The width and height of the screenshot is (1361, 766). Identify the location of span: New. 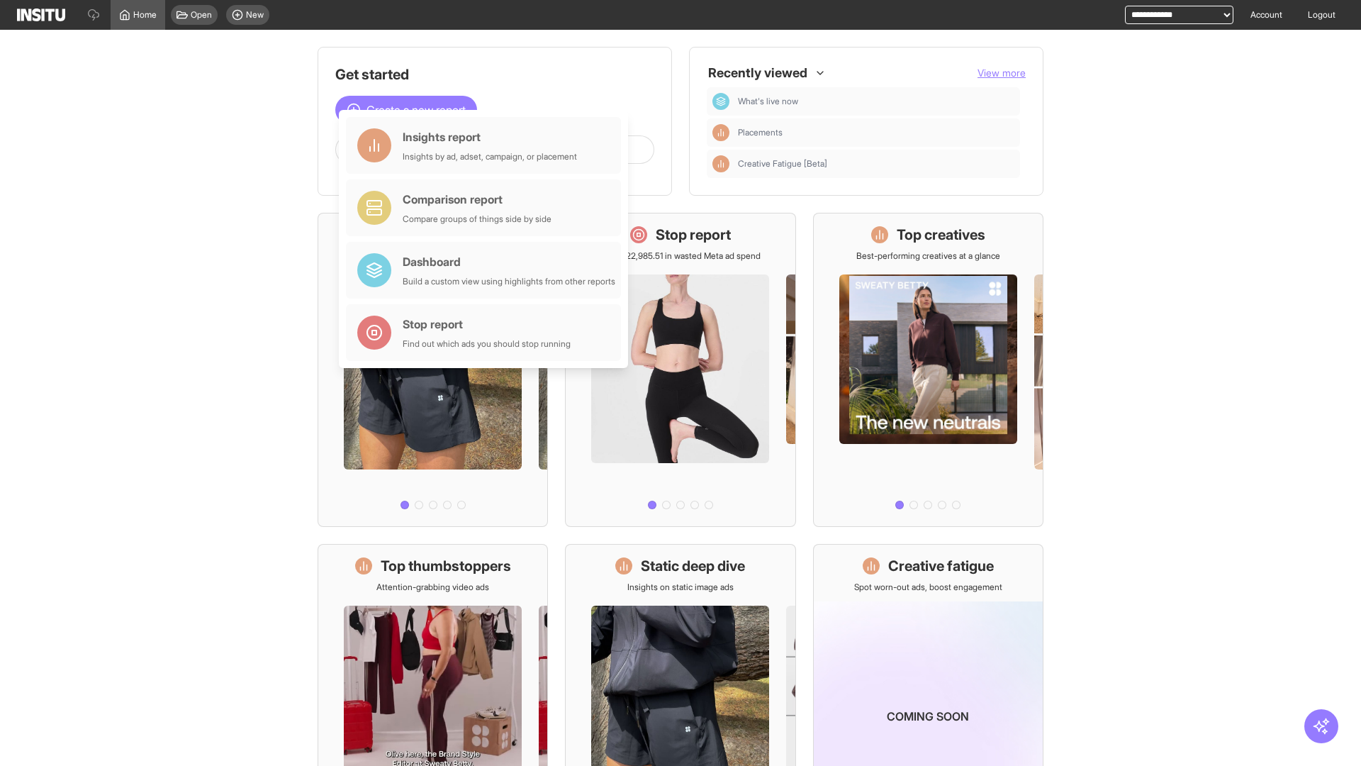
(255, 15).